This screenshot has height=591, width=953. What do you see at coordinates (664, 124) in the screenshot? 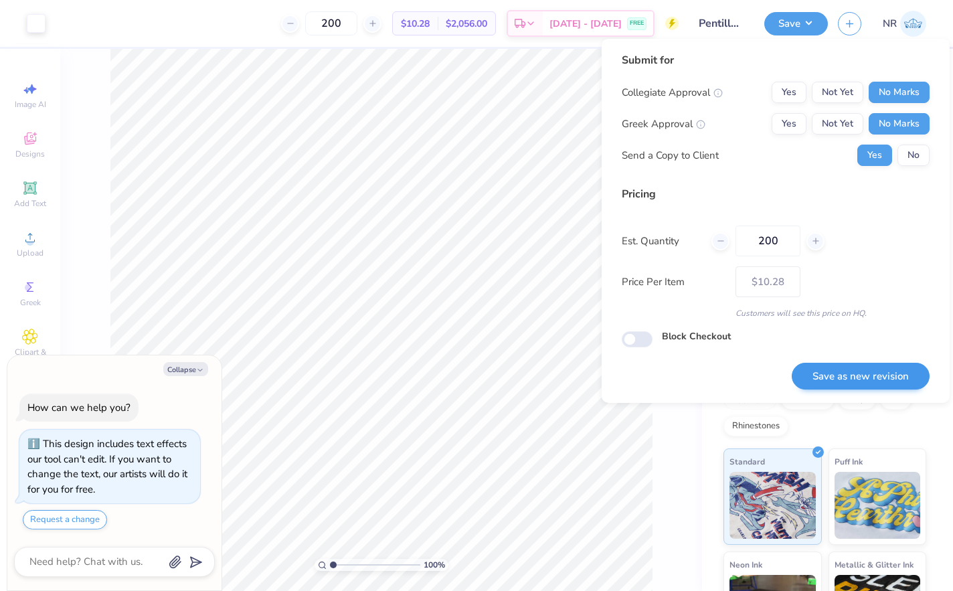
I see `div: Greek Approval` at bounding box center [664, 124].